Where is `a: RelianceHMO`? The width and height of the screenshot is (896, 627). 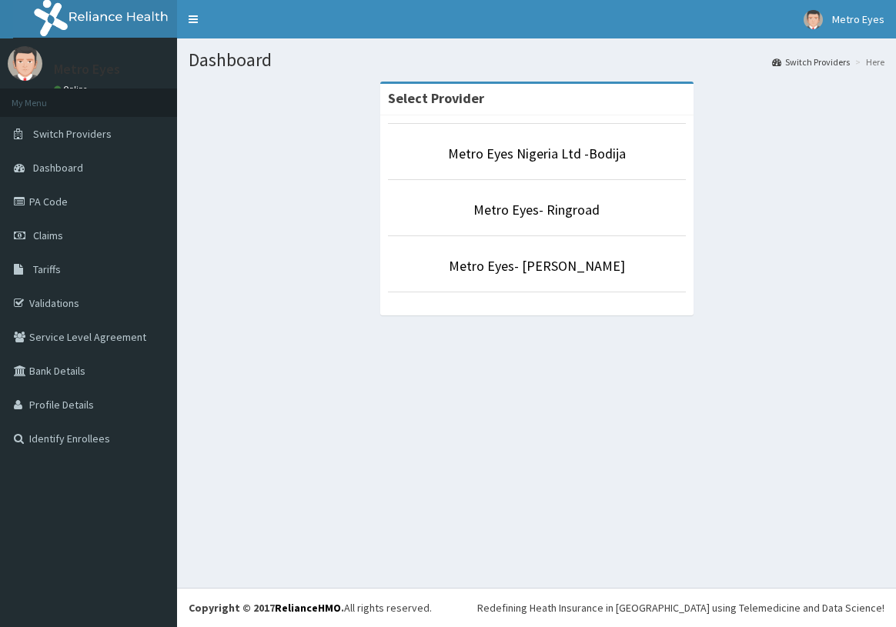
a: RelianceHMO is located at coordinates (308, 608).